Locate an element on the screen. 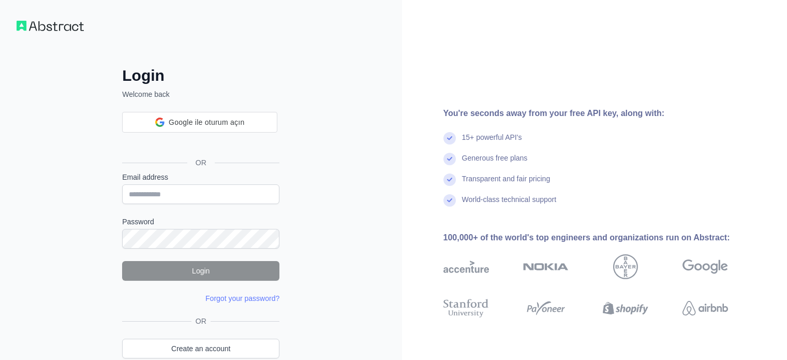  img: stanford university is located at coordinates (466, 308).